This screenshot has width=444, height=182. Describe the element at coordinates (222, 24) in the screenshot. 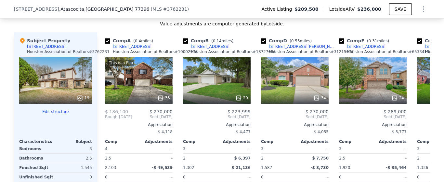

I see `div: Value adjustments are computer generated by Lotside .` at that location.